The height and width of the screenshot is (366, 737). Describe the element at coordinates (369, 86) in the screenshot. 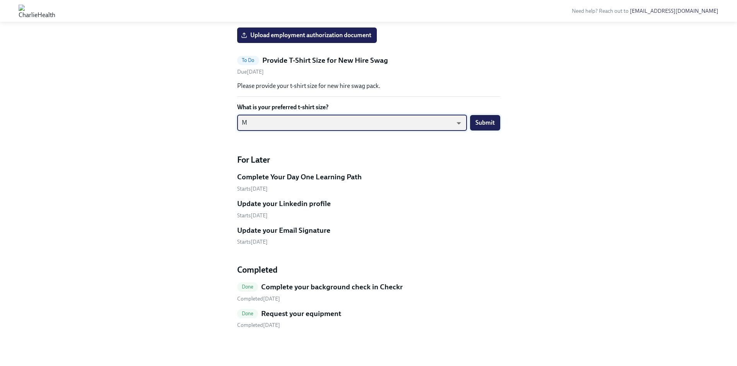

I see `p: Please provide your t-shirt size for new hire swag pack.` at that location.